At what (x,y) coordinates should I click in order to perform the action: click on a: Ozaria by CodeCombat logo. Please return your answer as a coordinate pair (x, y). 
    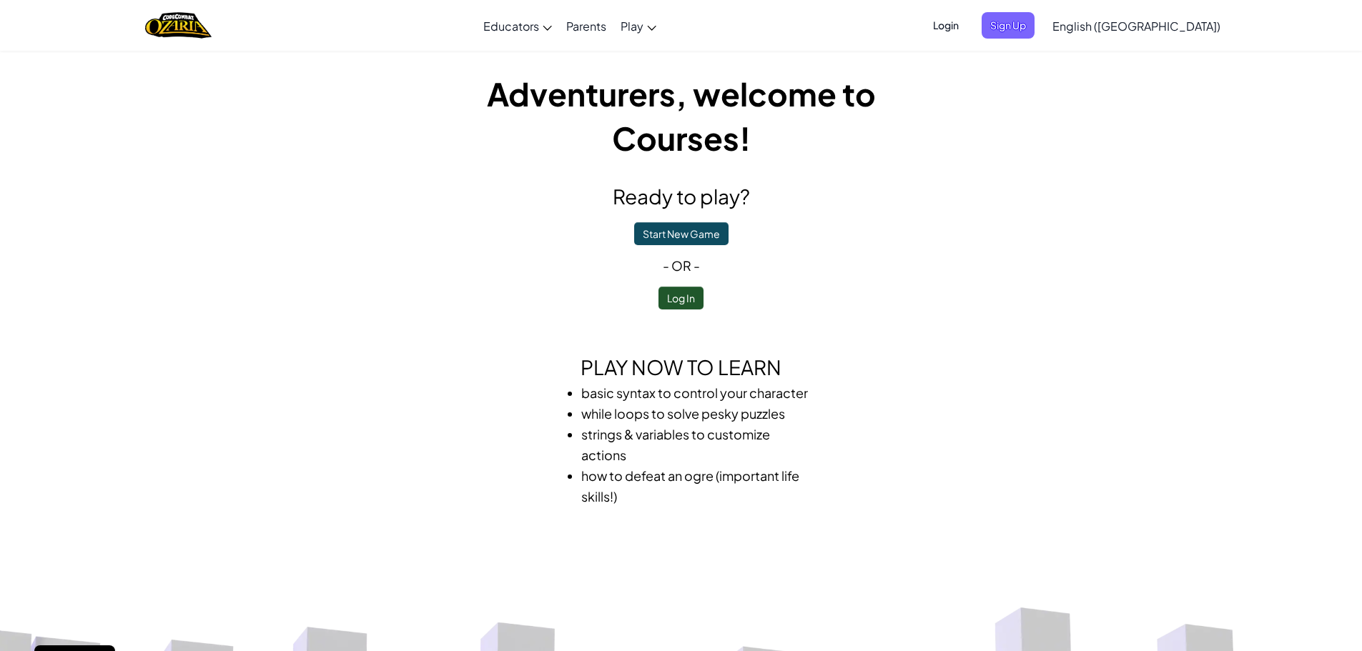
    Looking at the image, I should click on (178, 25).